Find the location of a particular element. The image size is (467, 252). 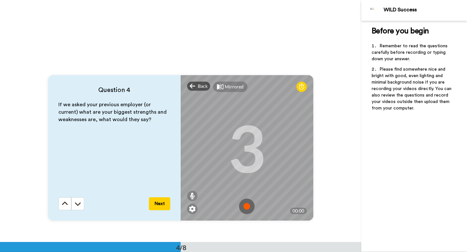

div: Back is located at coordinates (199, 86).